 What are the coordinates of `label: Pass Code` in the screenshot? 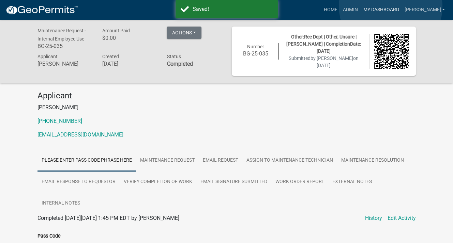 It's located at (49, 236).